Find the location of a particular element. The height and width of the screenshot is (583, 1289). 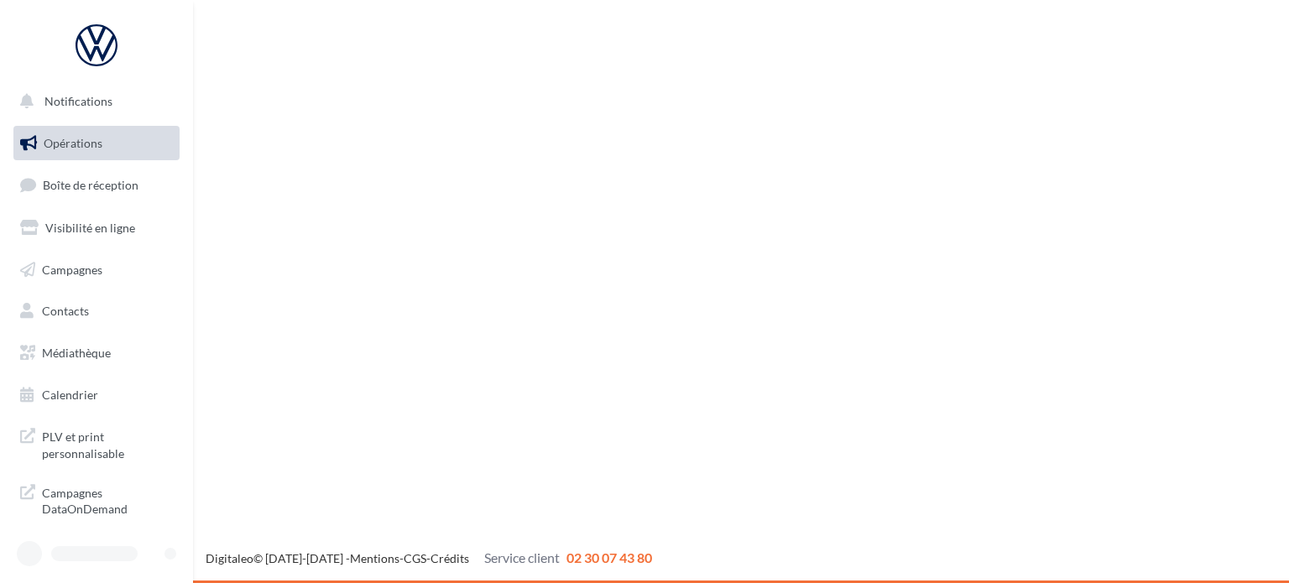

a: CGS is located at coordinates (415, 558).